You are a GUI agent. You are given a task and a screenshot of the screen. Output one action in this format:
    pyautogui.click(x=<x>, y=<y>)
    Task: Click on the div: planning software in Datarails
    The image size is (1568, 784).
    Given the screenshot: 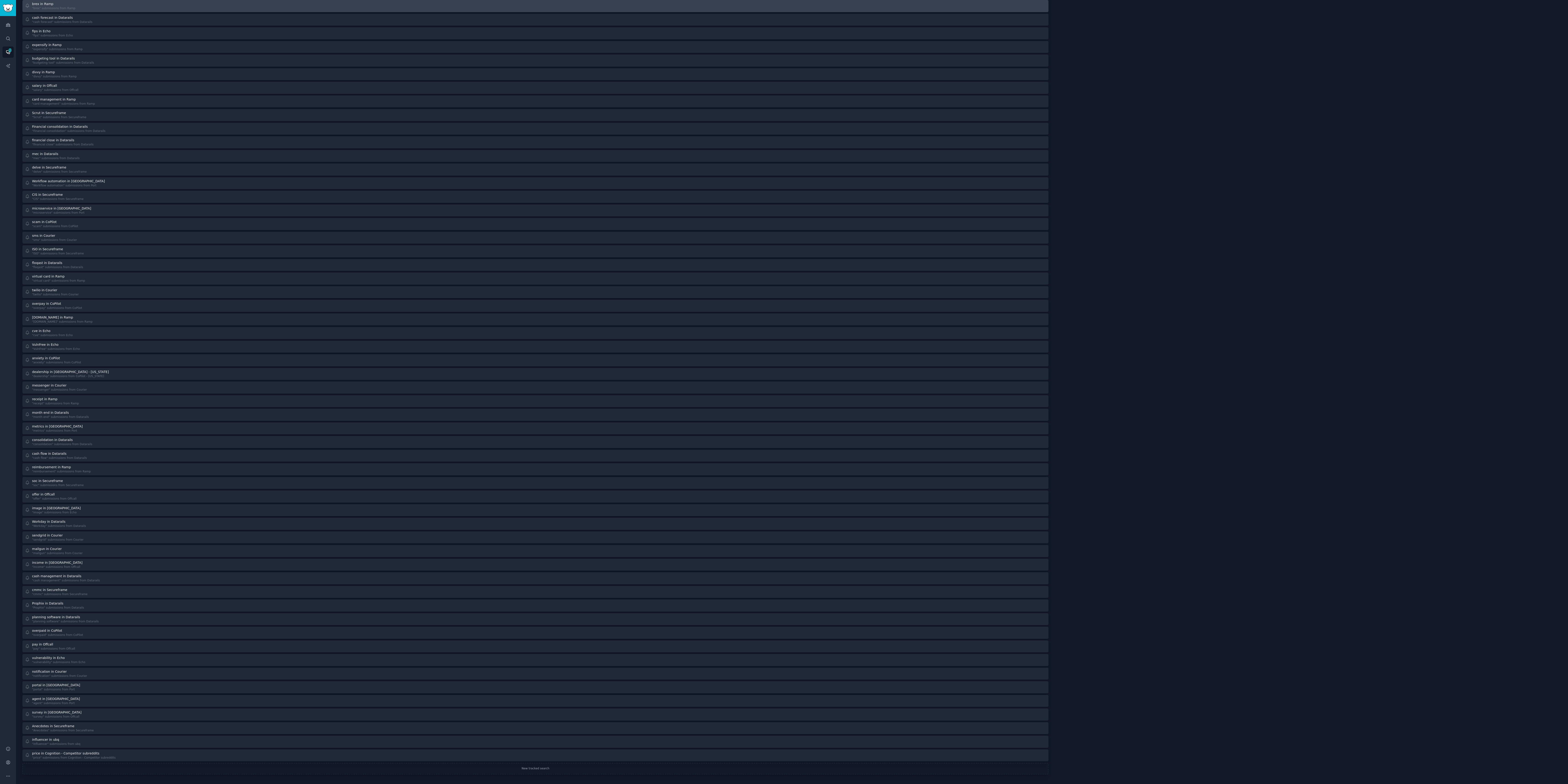 What is the action you would take?
    pyautogui.click(x=56, y=617)
    